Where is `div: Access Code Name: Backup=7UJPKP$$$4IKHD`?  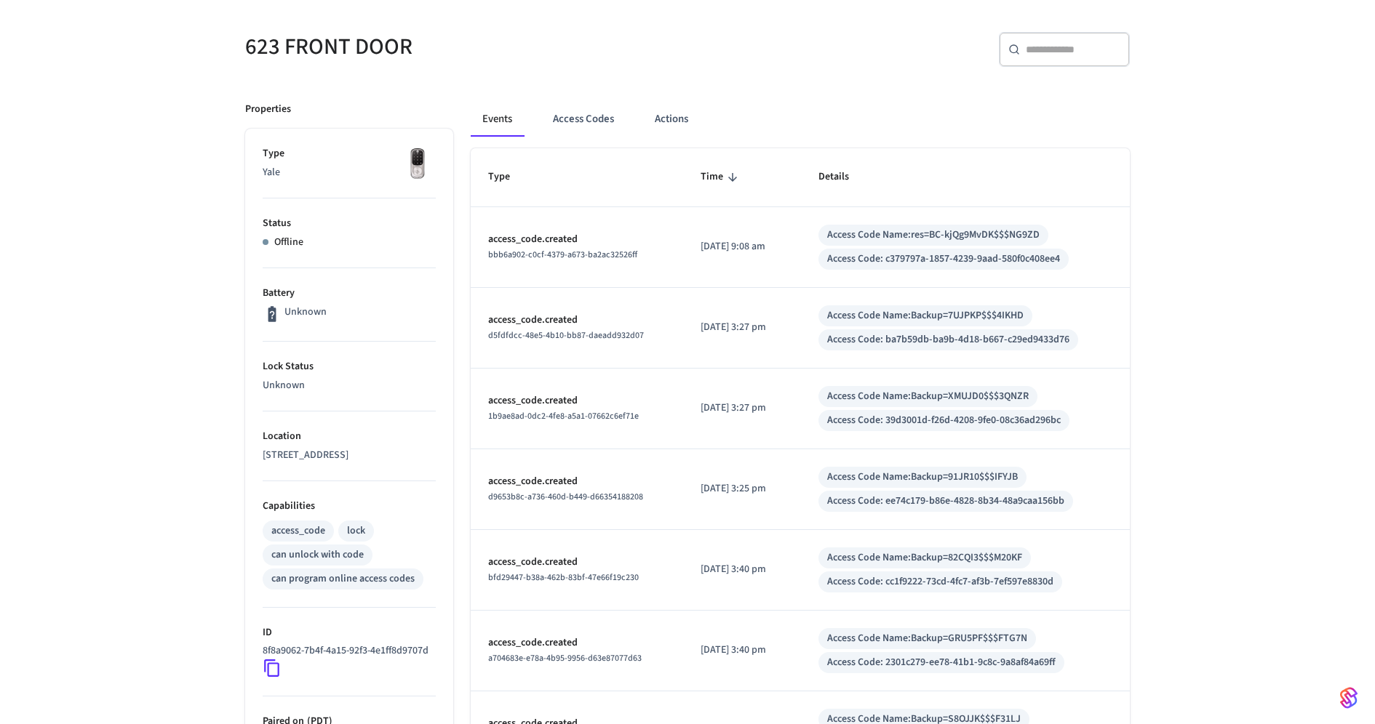
div: Access Code Name: Backup=7UJPKP$$$4IKHD is located at coordinates (925, 316).